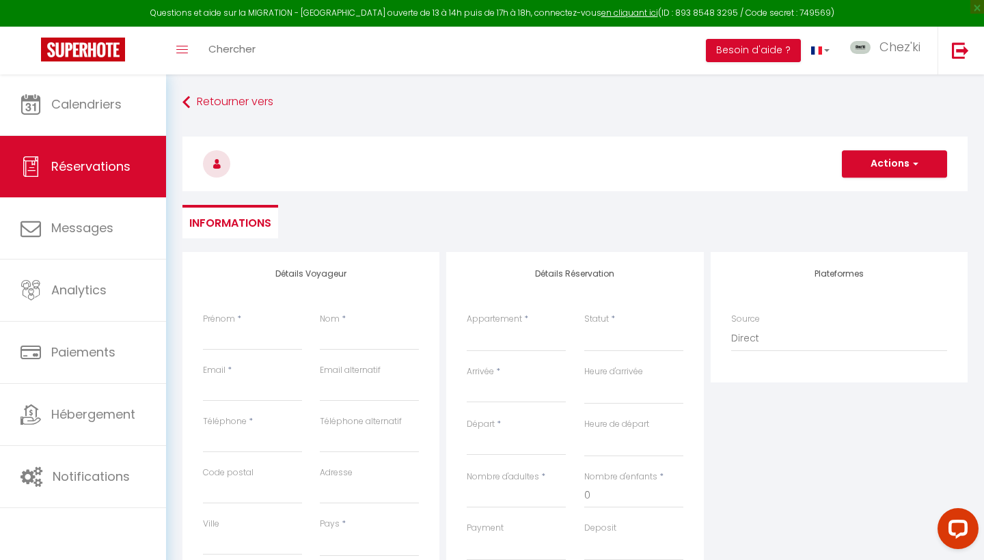  What do you see at coordinates (839, 274) in the screenshot?
I see `h4: Plateformes` at bounding box center [839, 274].